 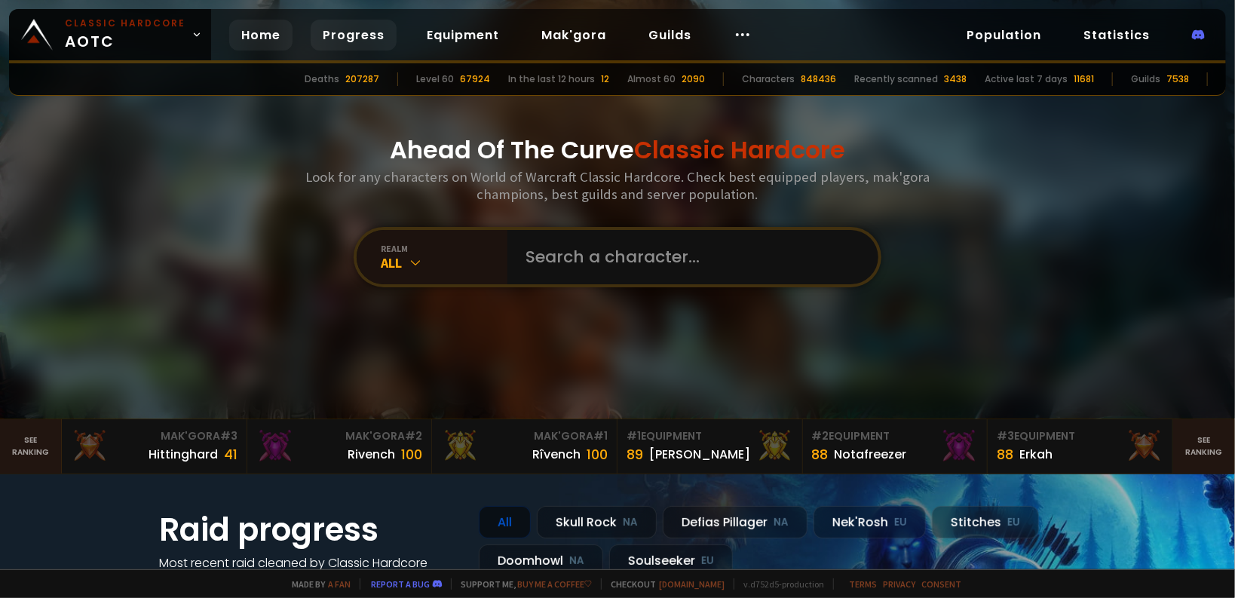 I want to click on h3: Look for any characters on World of Warcraft Classic Hardcore. Check best equipped players, mak'g..., so click(x=618, y=186).